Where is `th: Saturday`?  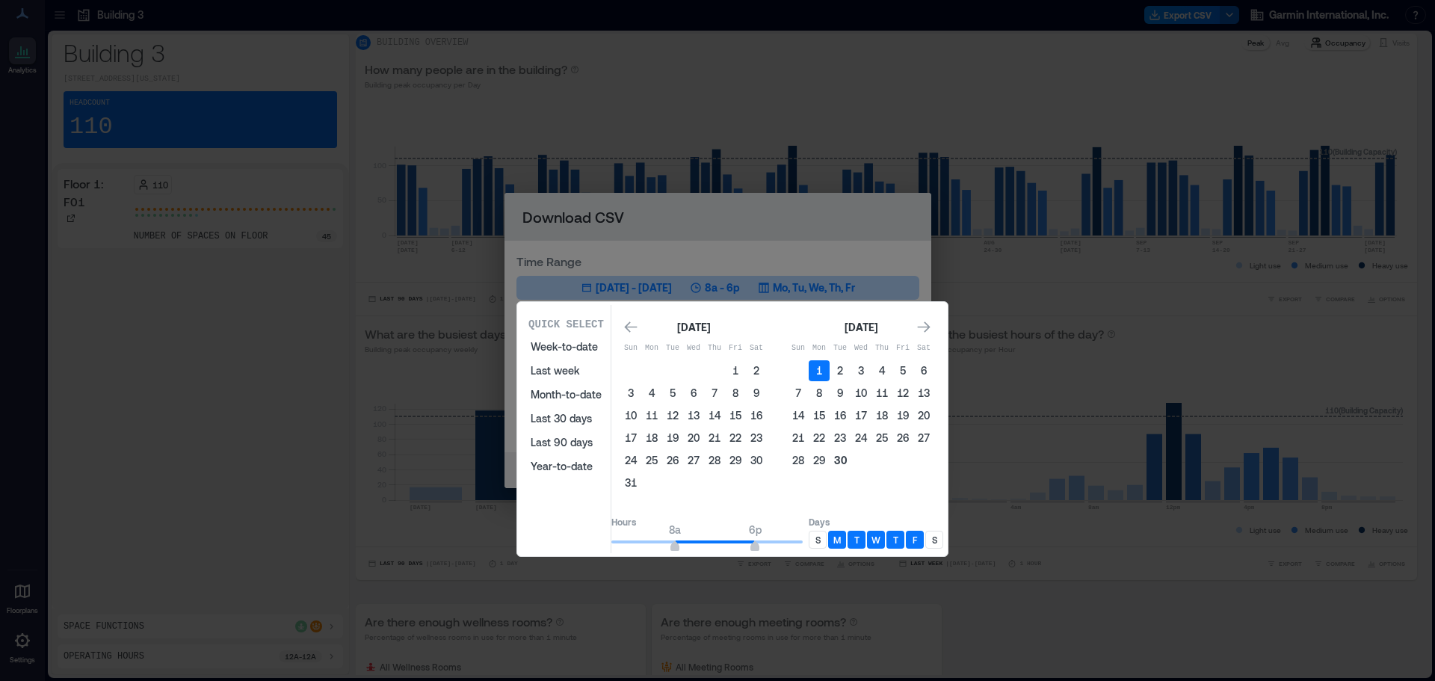
th: Saturday is located at coordinates (756, 348).